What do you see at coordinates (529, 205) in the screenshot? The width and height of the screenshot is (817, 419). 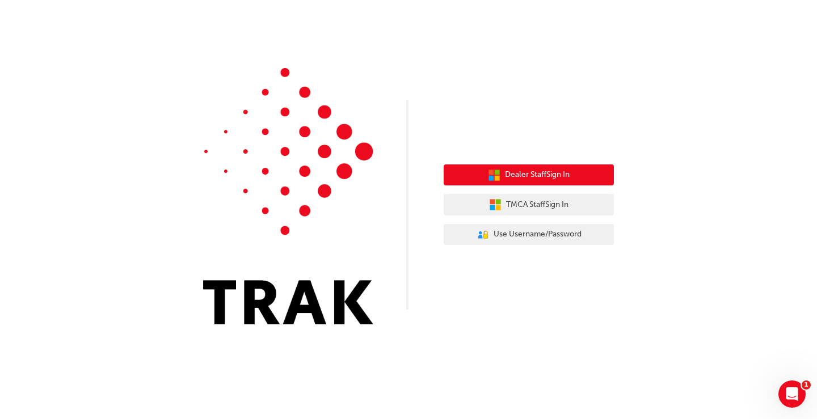 I see `button: TMCA StaffSign In` at bounding box center [529, 205].